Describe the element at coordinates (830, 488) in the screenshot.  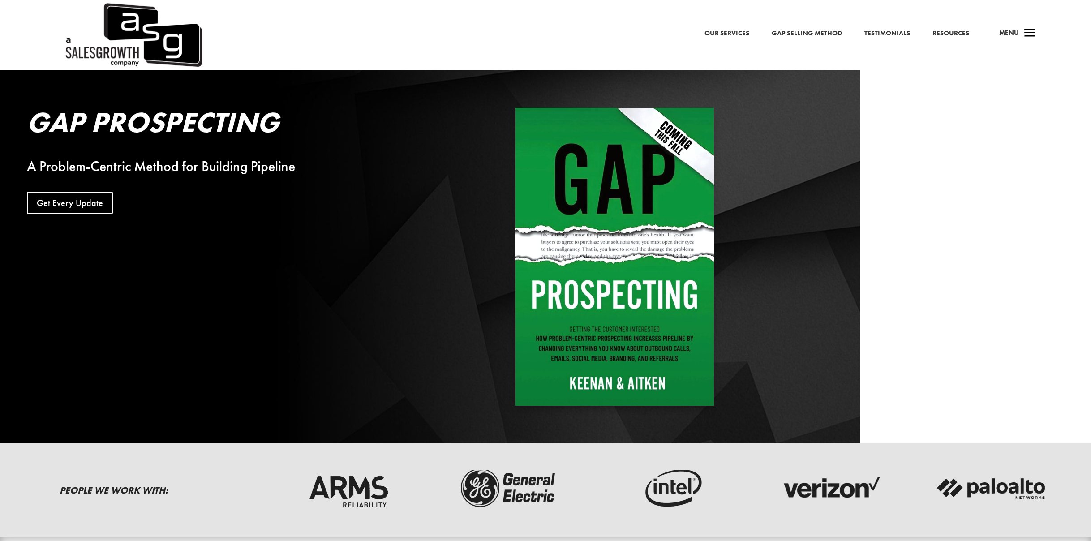
I see `img: verizon-logo-dark` at that location.